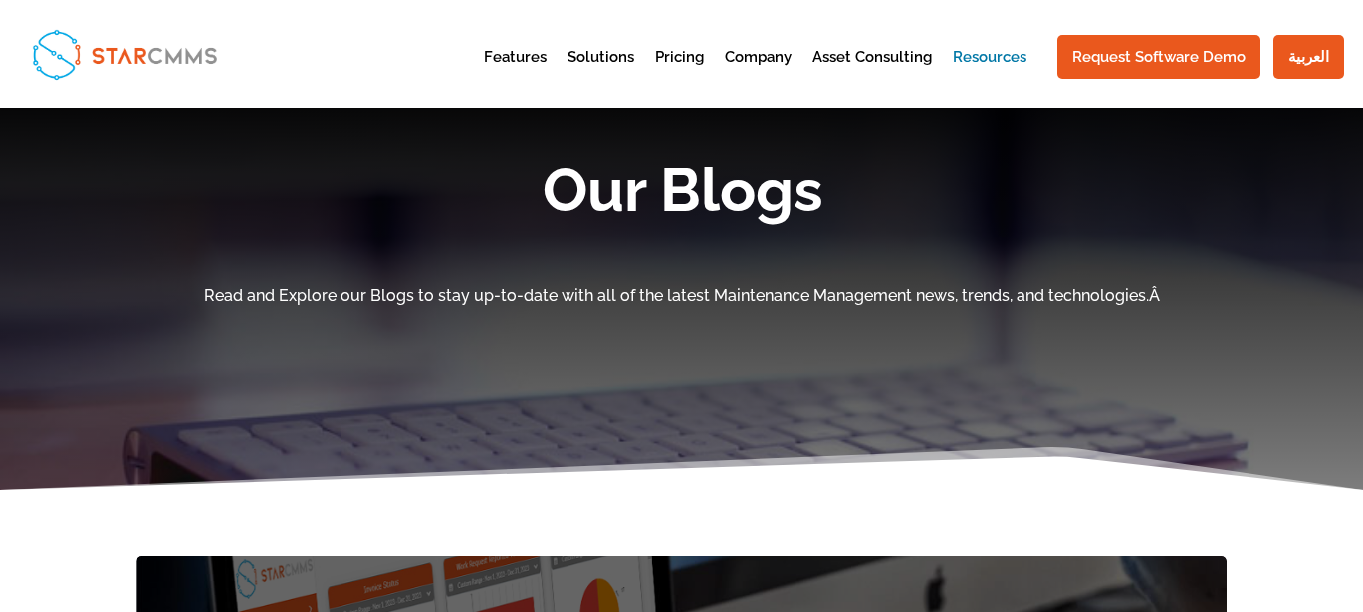  Describe the element at coordinates (872, 74) in the screenshot. I see `a: Asset Consulting` at that location.